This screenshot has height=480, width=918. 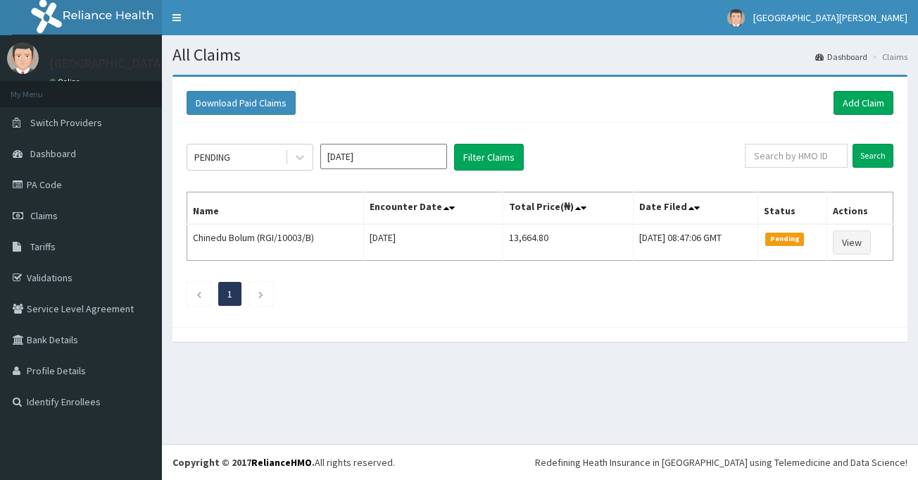 What do you see at coordinates (852, 242) in the screenshot?
I see `a: View` at bounding box center [852, 242].